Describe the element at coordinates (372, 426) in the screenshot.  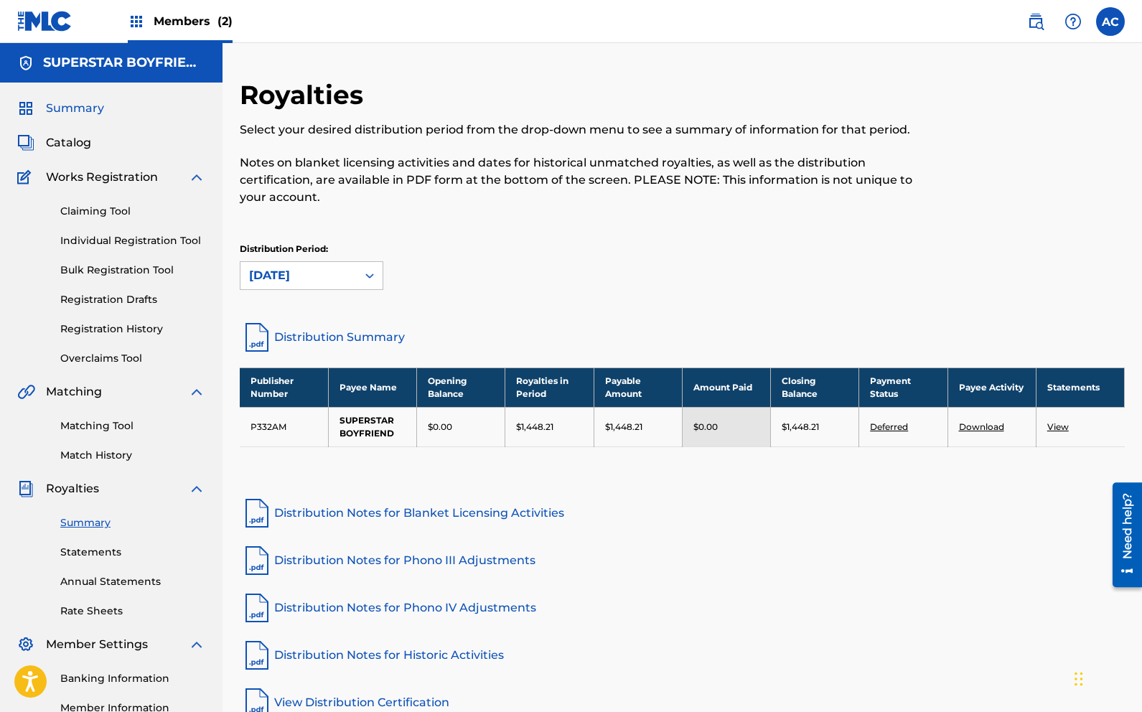
I see `td: SUPERSTAR BOYFRIEND` at that location.